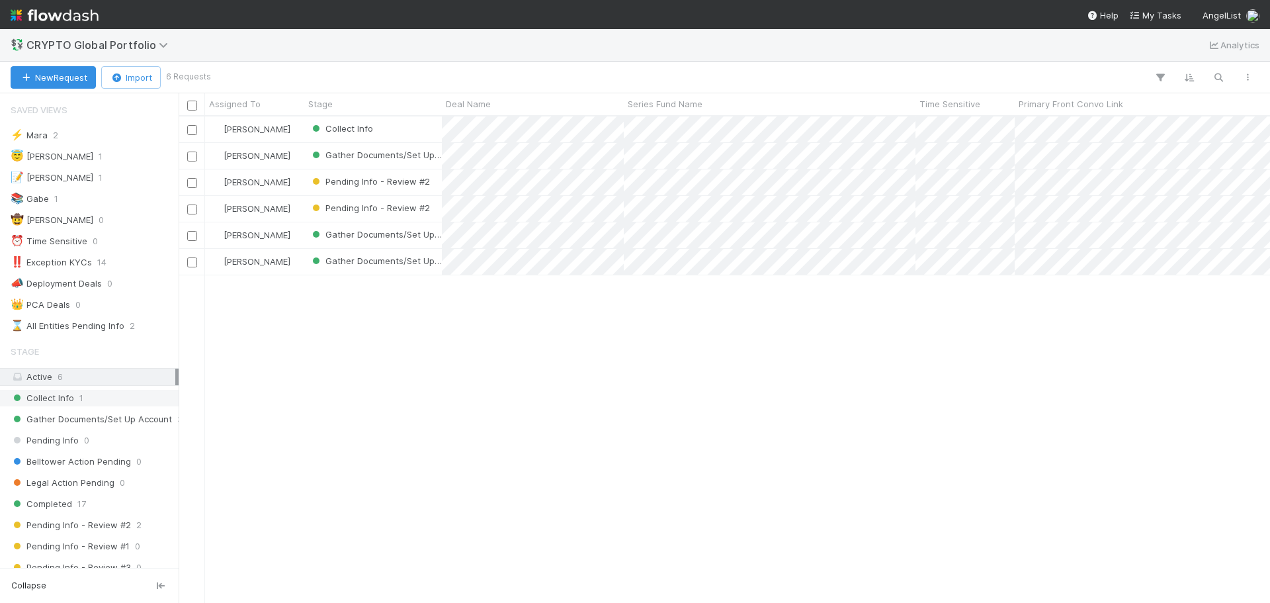  I want to click on span: 17, so click(81, 503).